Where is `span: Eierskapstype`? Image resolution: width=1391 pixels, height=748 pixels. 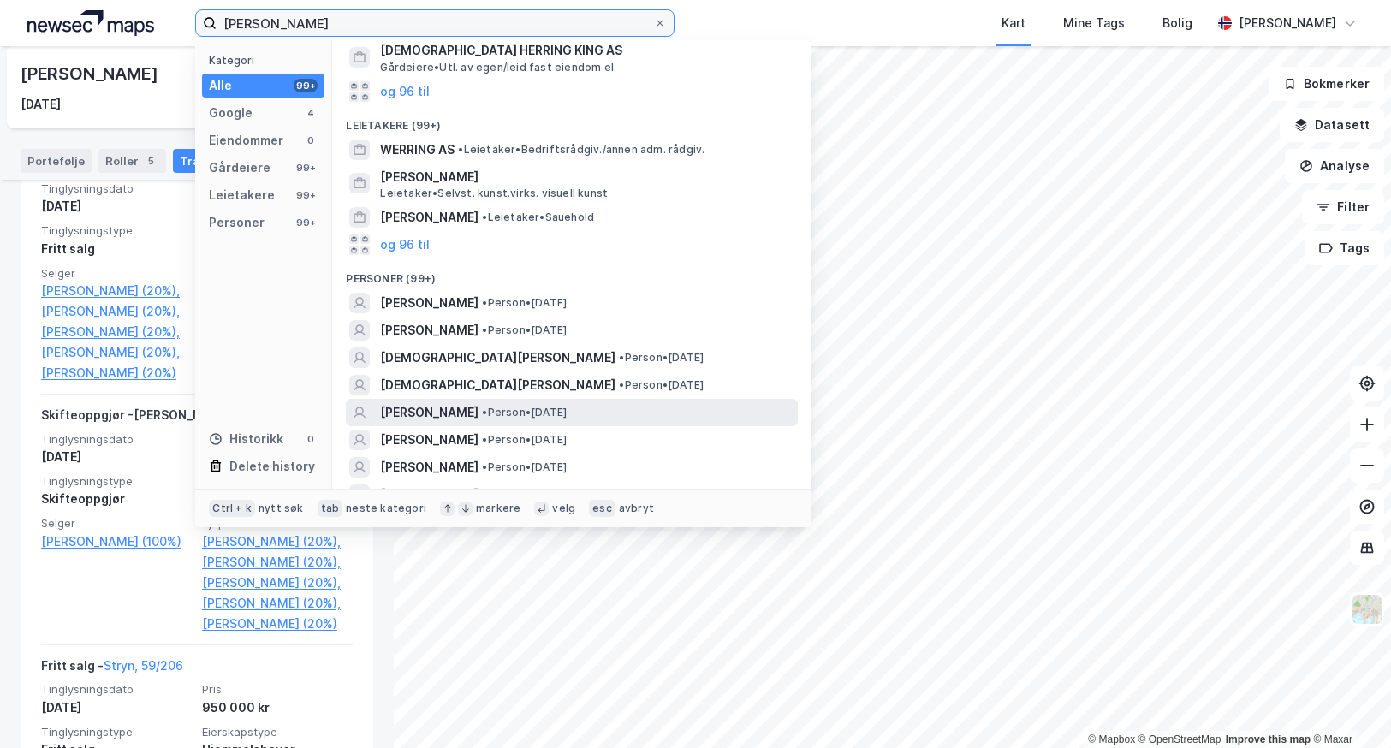
span: Eierskapstype is located at coordinates (277, 732).